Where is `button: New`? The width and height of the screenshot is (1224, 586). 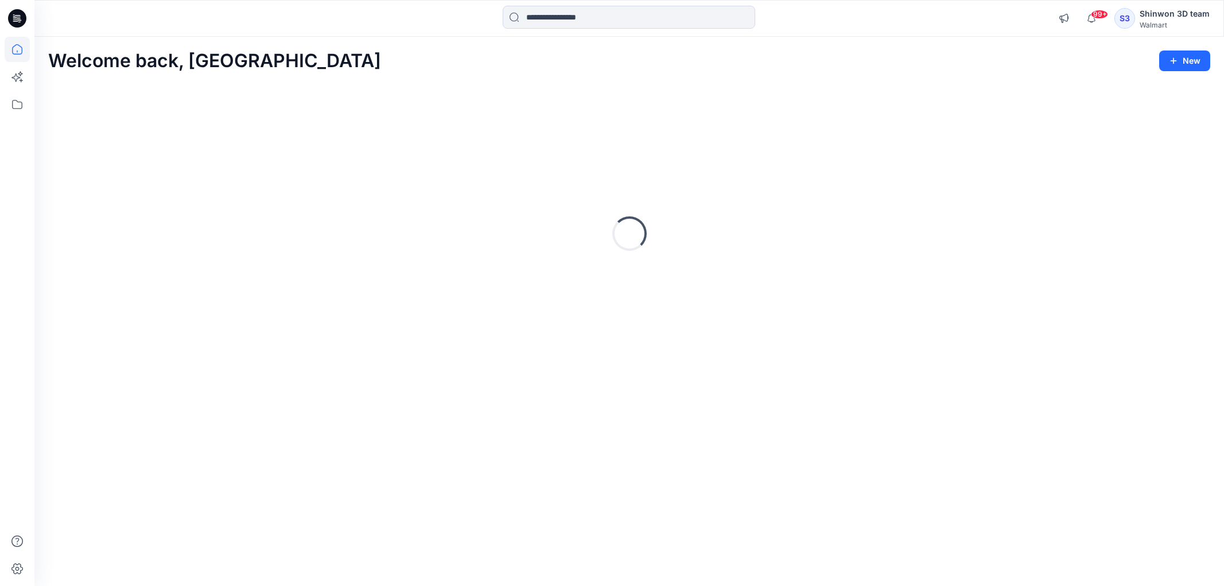
button: New is located at coordinates (1184, 61).